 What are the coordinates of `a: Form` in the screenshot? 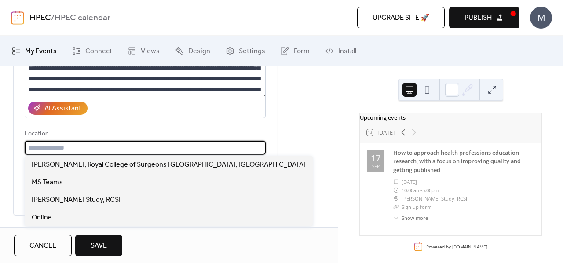 It's located at (295, 51).